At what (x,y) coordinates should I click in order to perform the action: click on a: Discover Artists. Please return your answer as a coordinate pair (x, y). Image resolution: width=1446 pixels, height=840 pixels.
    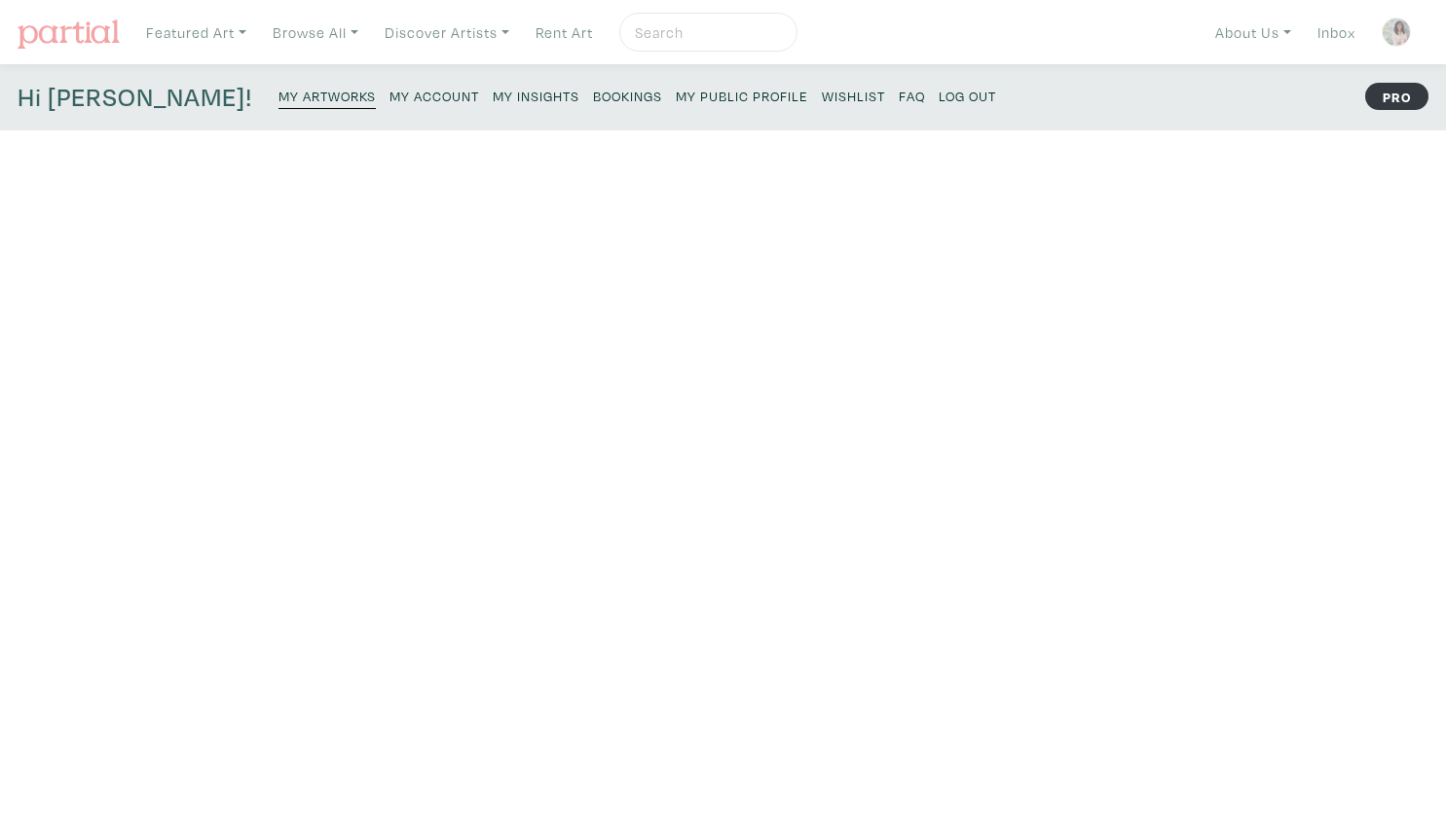
    Looking at the image, I should click on (447, 32).